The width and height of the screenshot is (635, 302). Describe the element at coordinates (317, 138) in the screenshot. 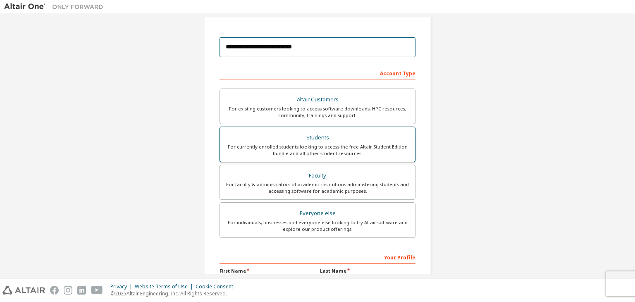

I see `div: Students` at that location.